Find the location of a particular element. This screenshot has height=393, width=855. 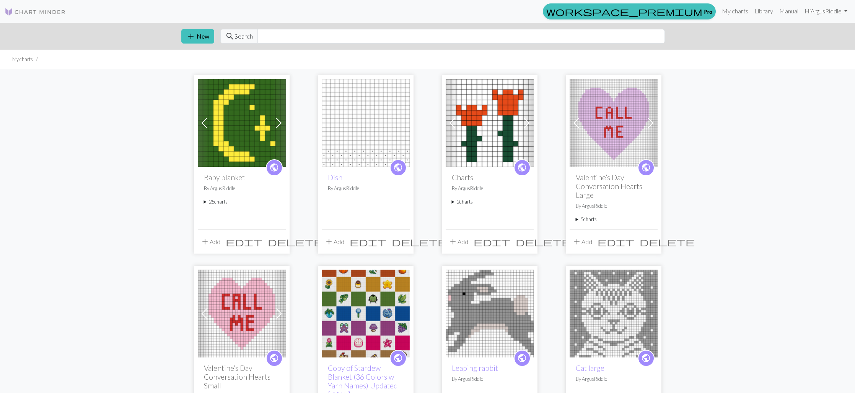

summary: 2charts is located at coordinates (489, 202).